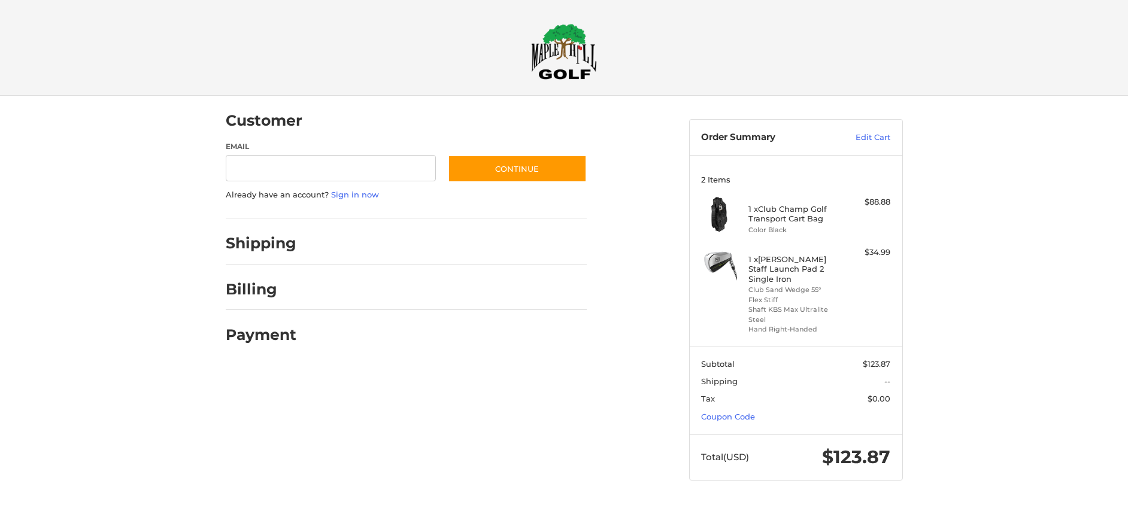 This screenshot has width=1128, height=526. Describe the element at coordinates (794, 230) in the screenshot. I see `li: Color Black` at that location.